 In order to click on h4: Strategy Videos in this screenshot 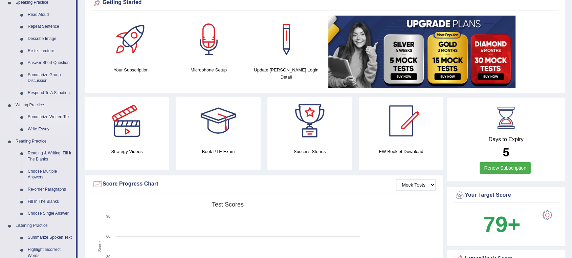, I will do `click(127, 151)`.